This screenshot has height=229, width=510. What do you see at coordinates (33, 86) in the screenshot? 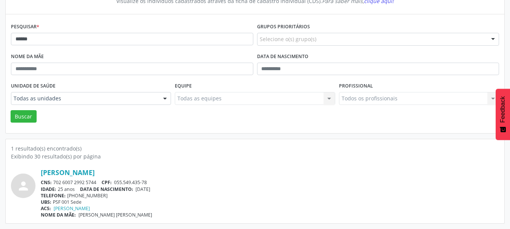
I see `label: Unidade de saúde` at bounding box center [33, 86].